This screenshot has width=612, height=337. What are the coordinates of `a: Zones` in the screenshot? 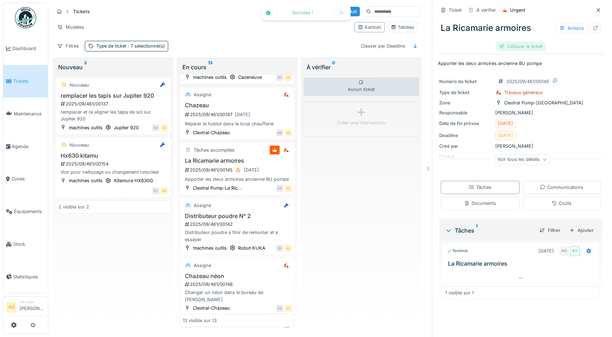 It's located at (26, 179).